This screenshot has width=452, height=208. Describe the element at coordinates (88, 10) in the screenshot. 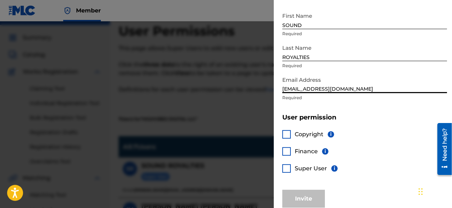

I see `span: Member` at that location.